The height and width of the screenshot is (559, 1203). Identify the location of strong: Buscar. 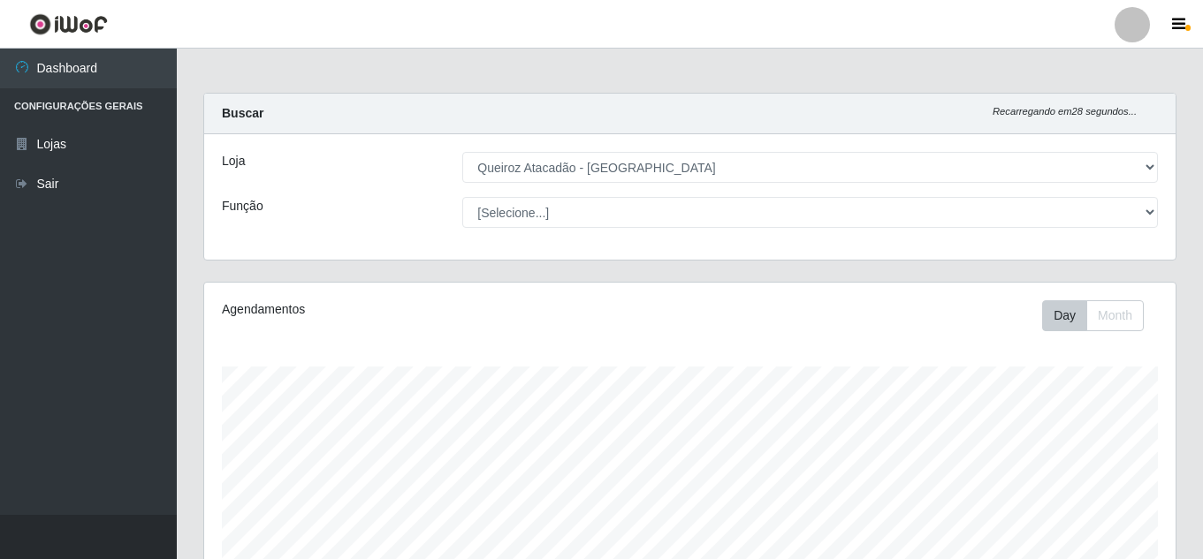
(242, 113).